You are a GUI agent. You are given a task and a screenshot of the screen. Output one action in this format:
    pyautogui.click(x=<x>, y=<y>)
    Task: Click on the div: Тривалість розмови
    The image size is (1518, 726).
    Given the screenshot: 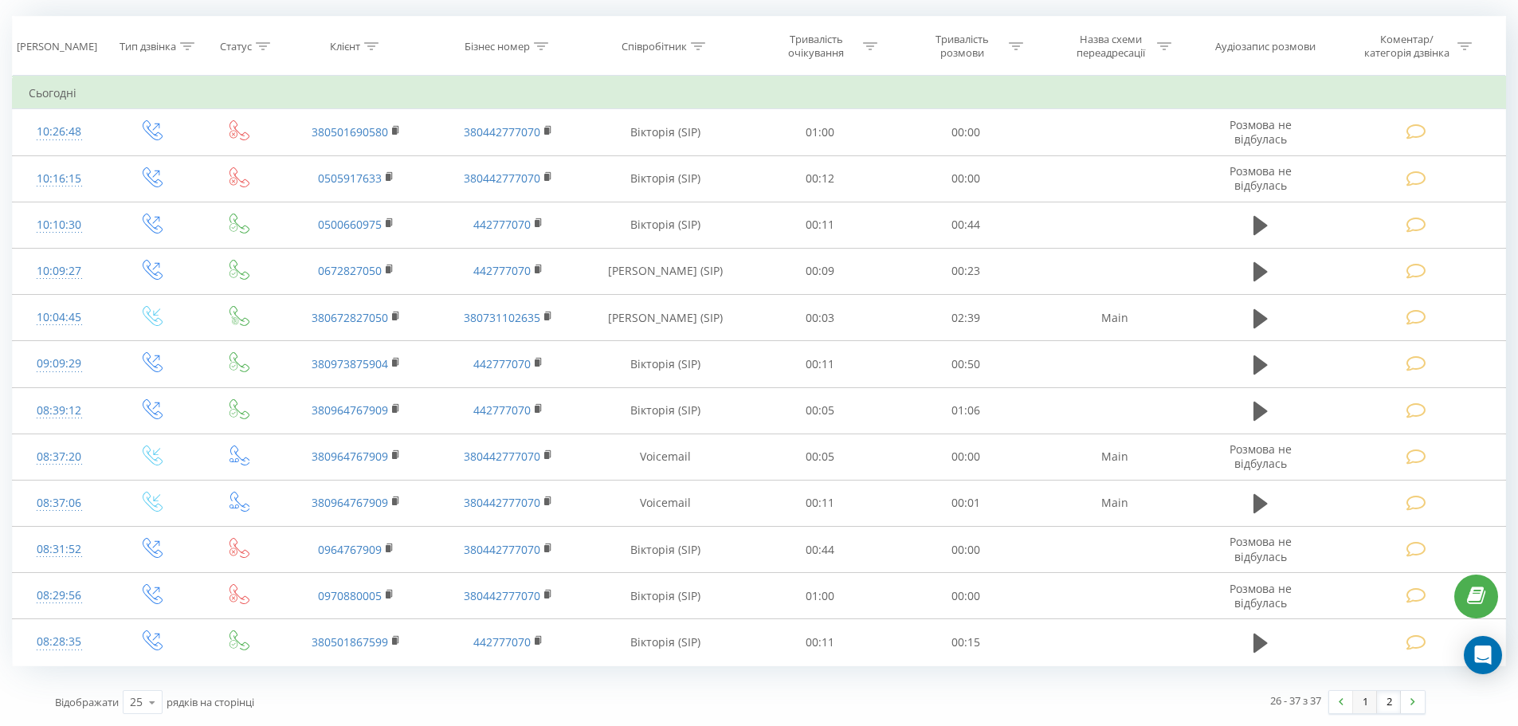 What is the action you would take?
    pyautogui.click(x=962, y=46)
    